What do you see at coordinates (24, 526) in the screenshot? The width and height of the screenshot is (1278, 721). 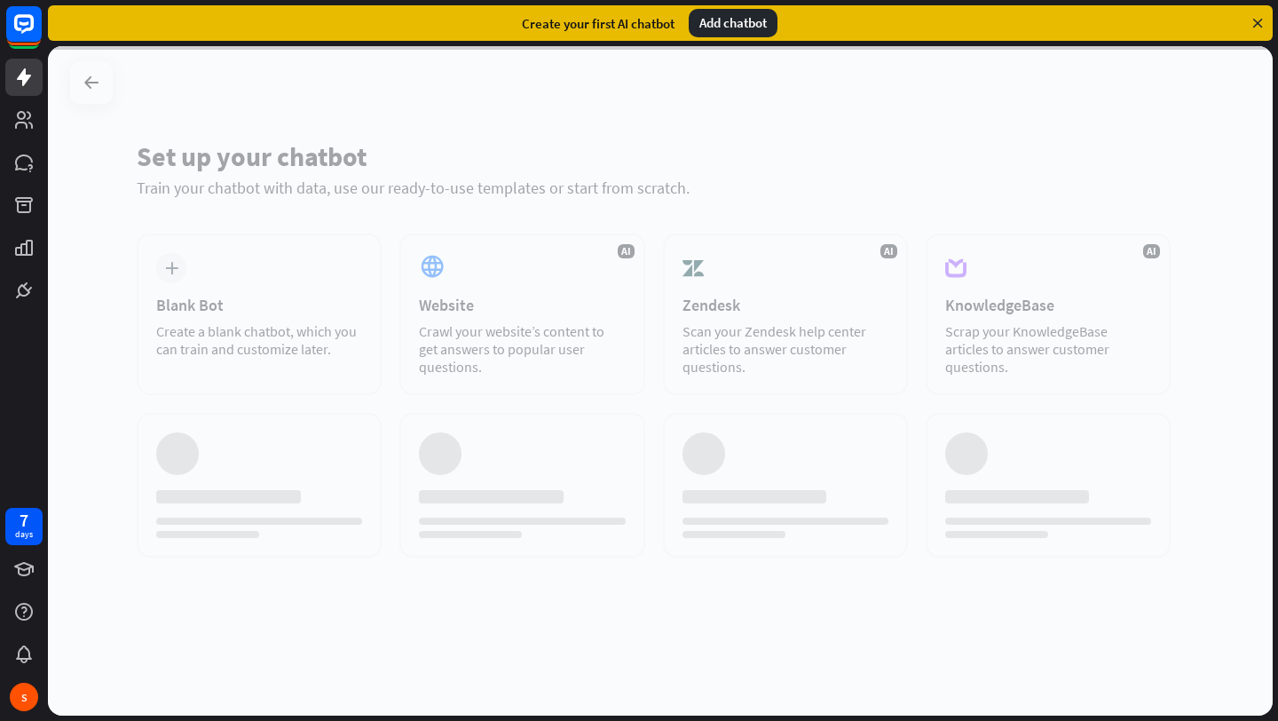 I see `a: 7 days` at bounding box center [24, 526].